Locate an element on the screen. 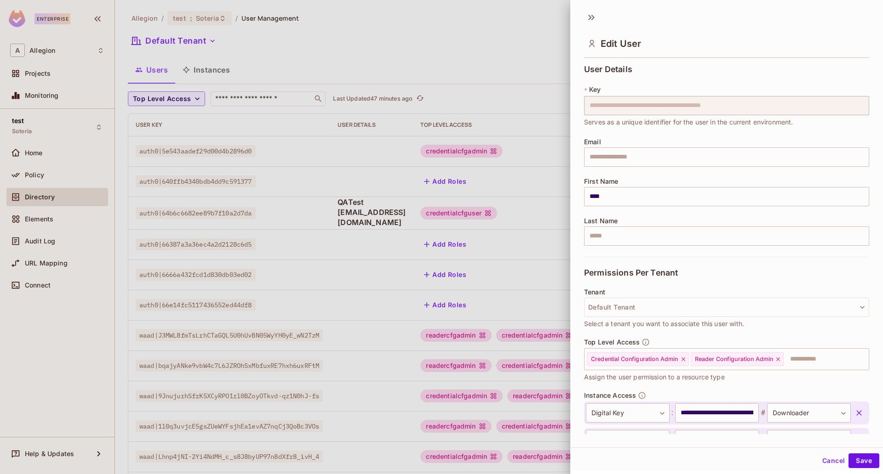 Image resolution: width=883 pixels, height=474 pixels. span: Select a tenant you want to associate this user with. is located at coordinates (664, 324).